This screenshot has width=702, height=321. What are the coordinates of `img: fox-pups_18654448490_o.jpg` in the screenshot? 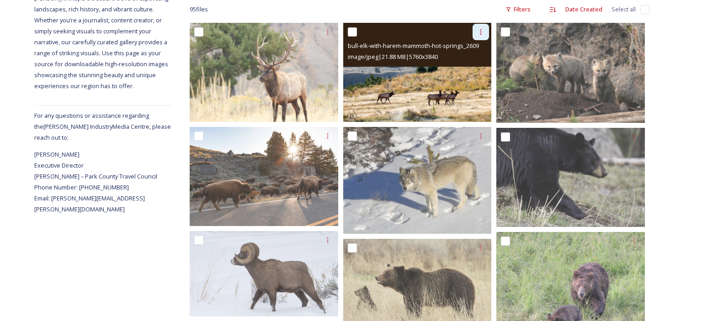 It's located at (570, 73).